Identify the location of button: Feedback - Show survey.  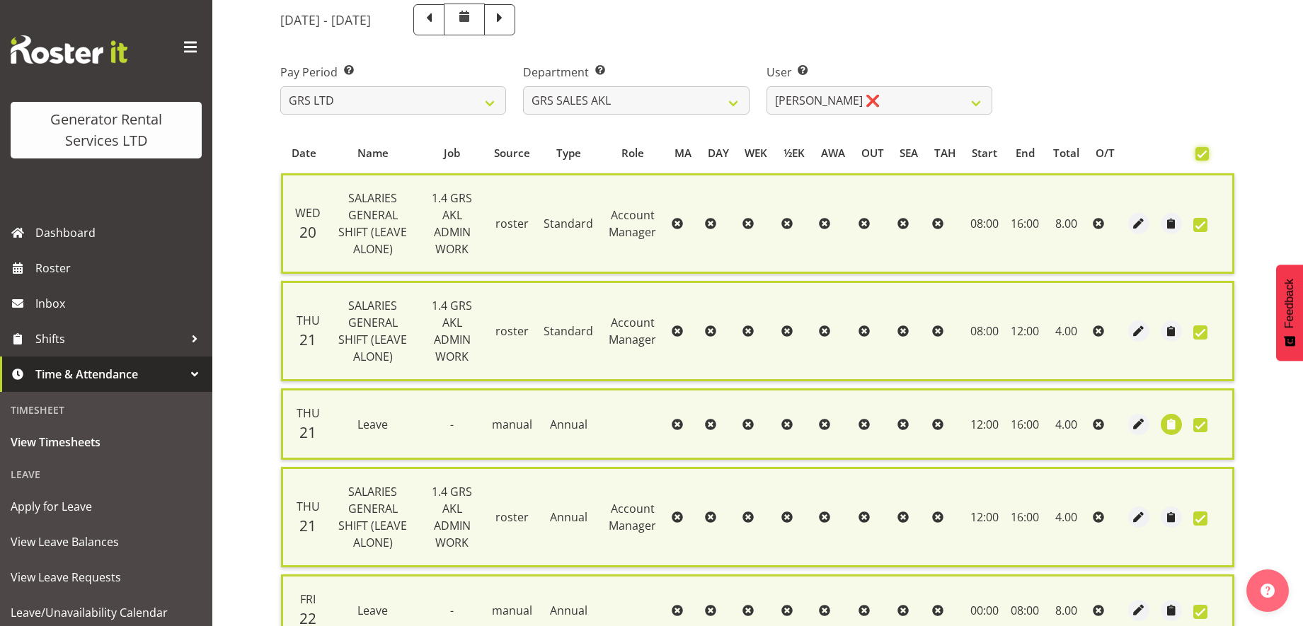
(1289, 313).